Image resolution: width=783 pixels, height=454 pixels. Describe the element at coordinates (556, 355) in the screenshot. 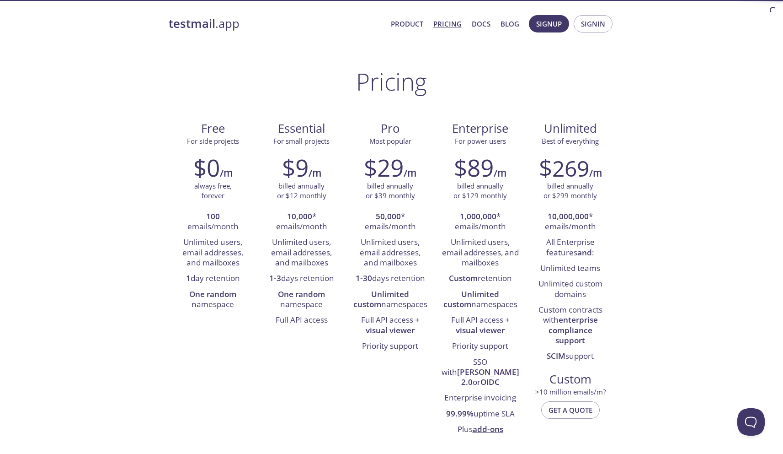

I see `strong: SCIM` at that location.